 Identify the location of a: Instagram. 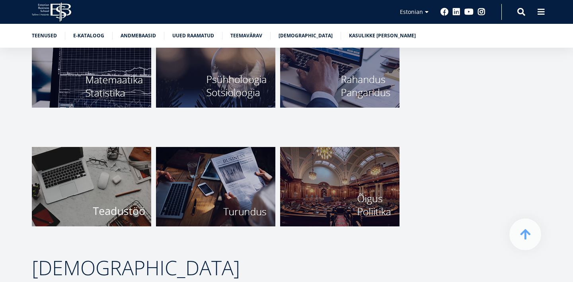
(481, 12).